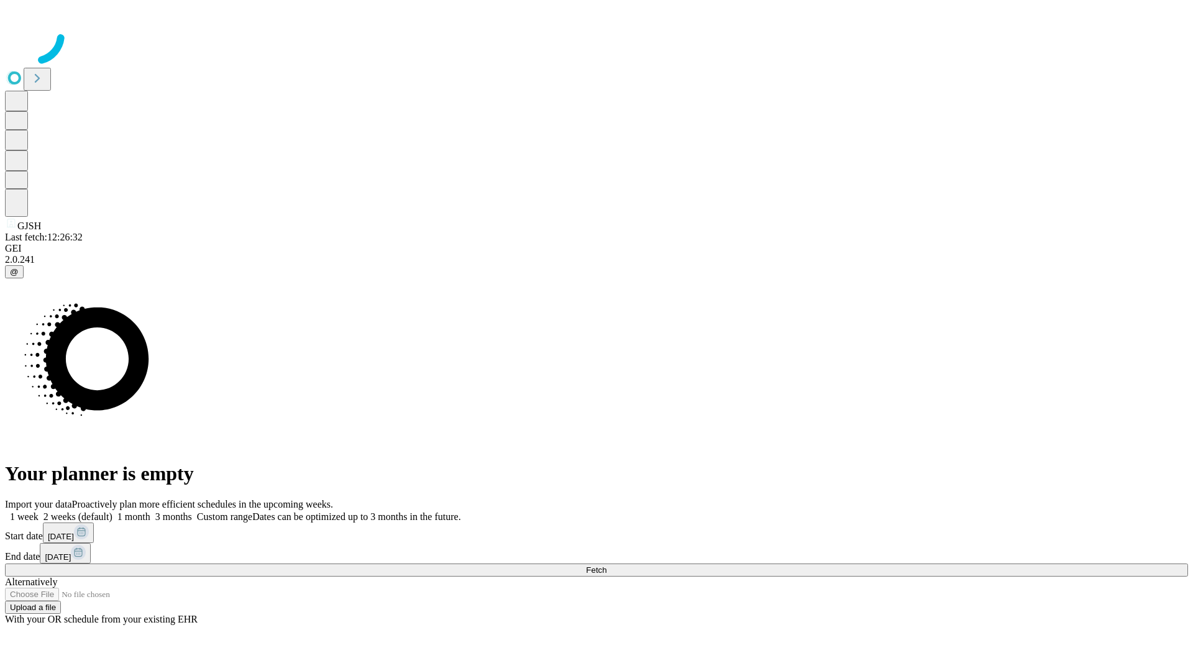 Image resolution: width=1193 pixels, height=671 pixels. What do you see at coordinates (33, 607) in the screenshot?
I see `button: Upload a file` at bounding box center [33, 607].